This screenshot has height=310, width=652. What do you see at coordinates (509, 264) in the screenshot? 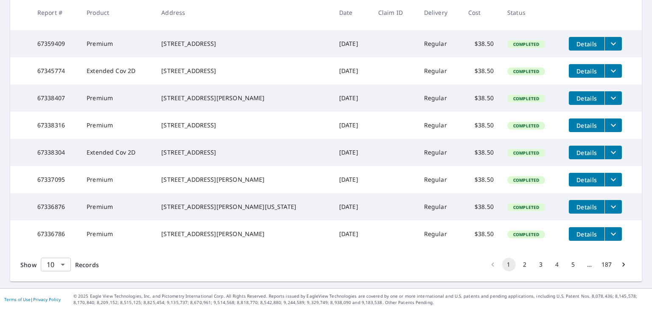
I see `button: page 1` at bounding box center [509, 264].